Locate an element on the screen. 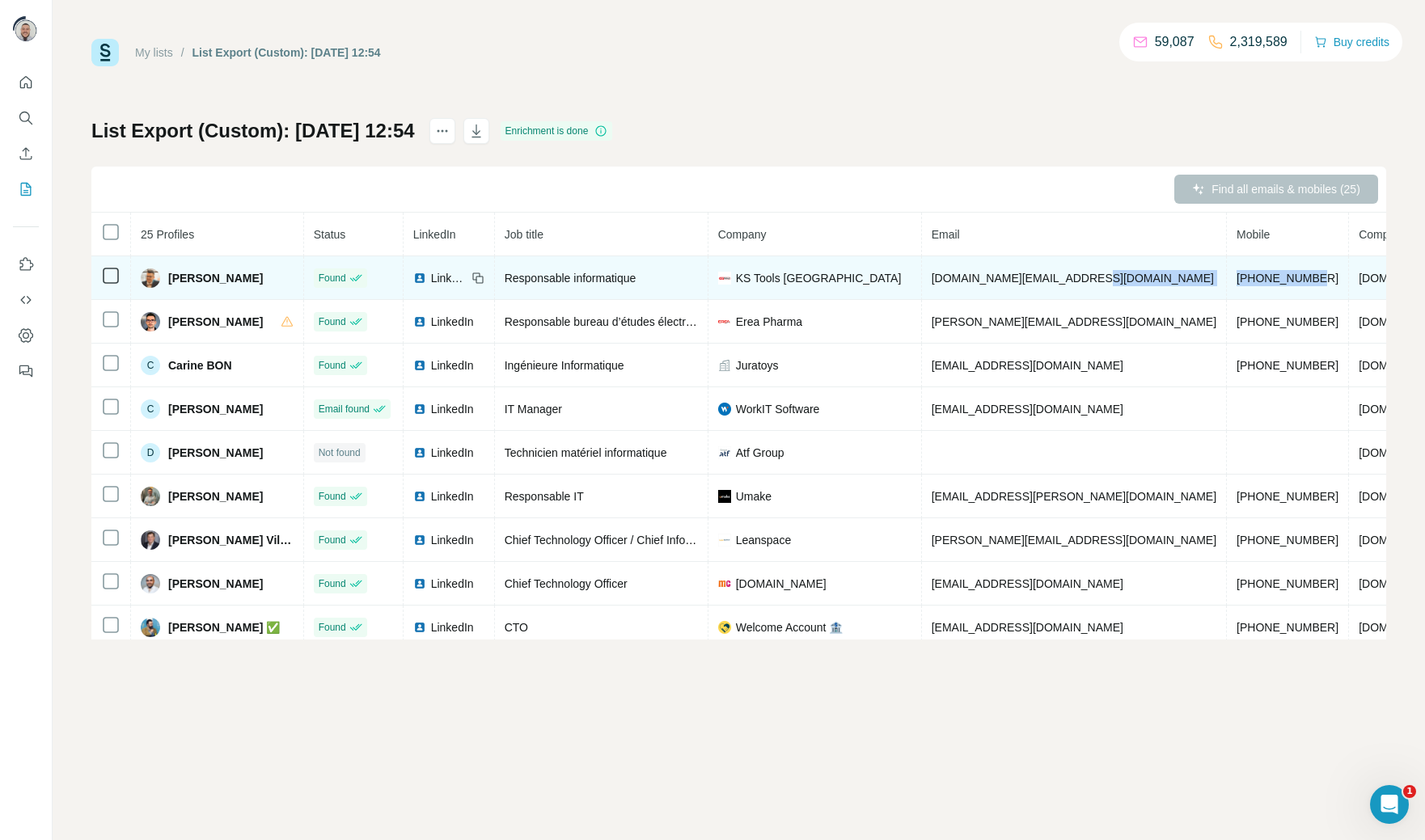 The width and height of the screenshot is (1425, 840). span: Mobile is located at coordinates (1253, 234).